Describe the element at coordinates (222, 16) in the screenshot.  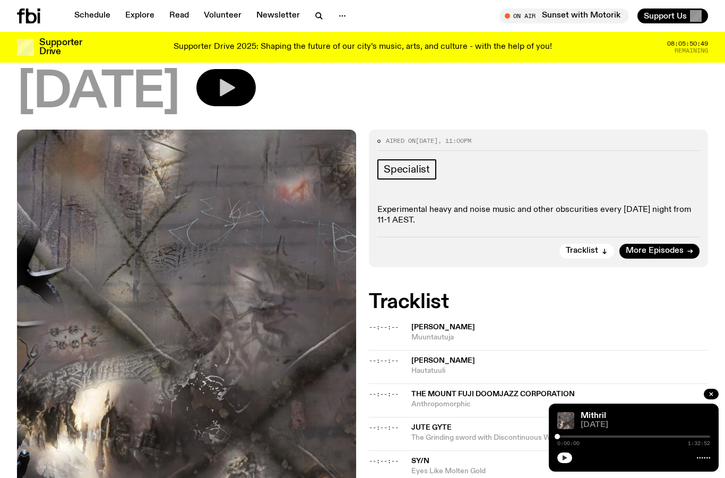
I see `a: Volunteer` at that location.